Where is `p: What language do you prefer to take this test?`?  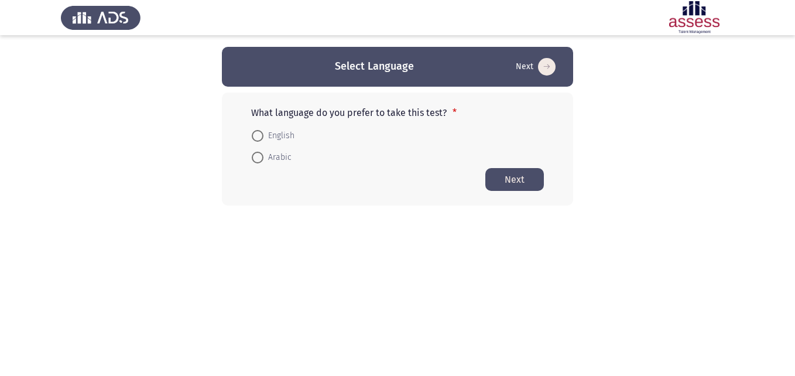
p: What language do you prefer to take this test? is located at coordinates (397, 112).